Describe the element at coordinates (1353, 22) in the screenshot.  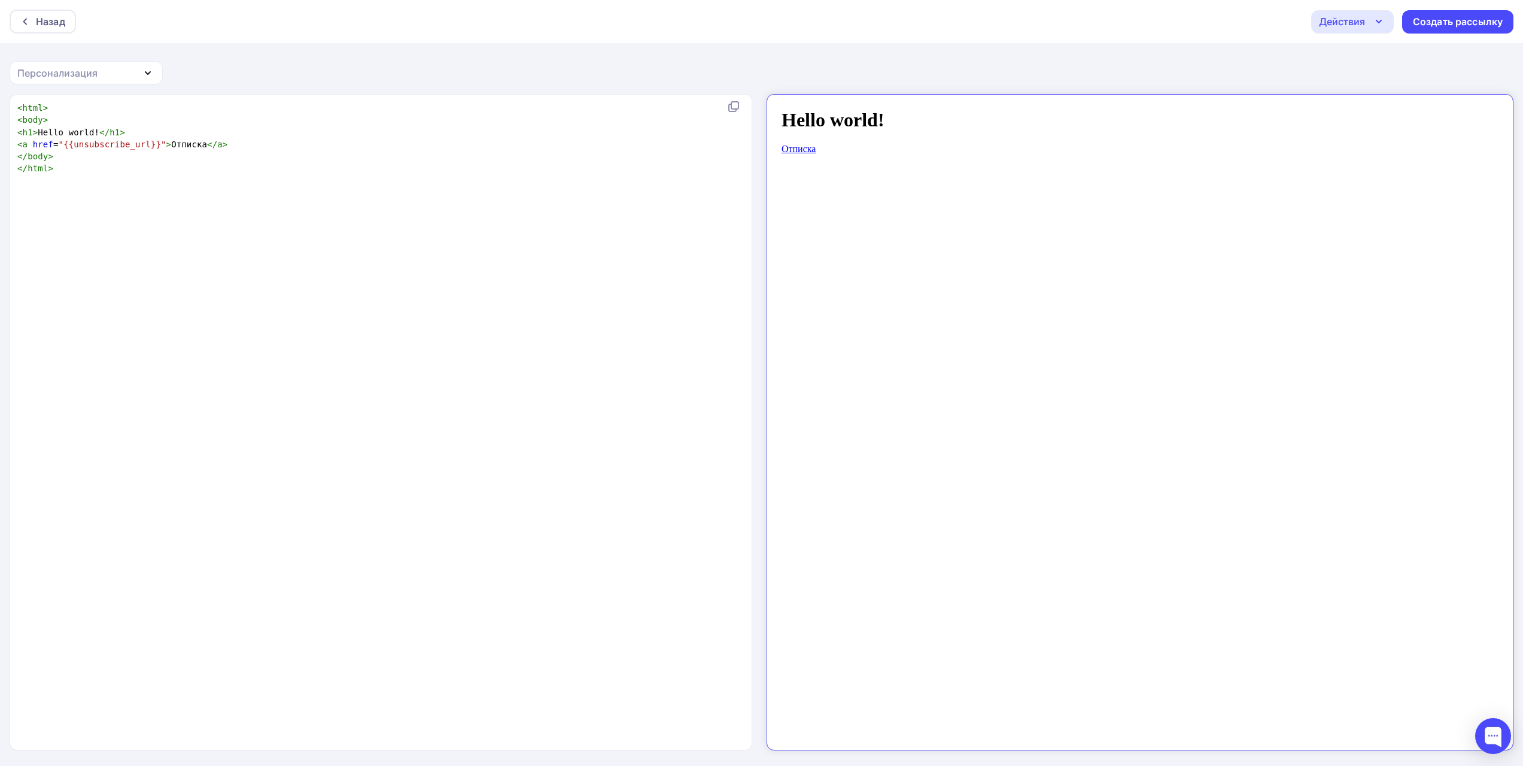
I see `button: Действия` at that location.